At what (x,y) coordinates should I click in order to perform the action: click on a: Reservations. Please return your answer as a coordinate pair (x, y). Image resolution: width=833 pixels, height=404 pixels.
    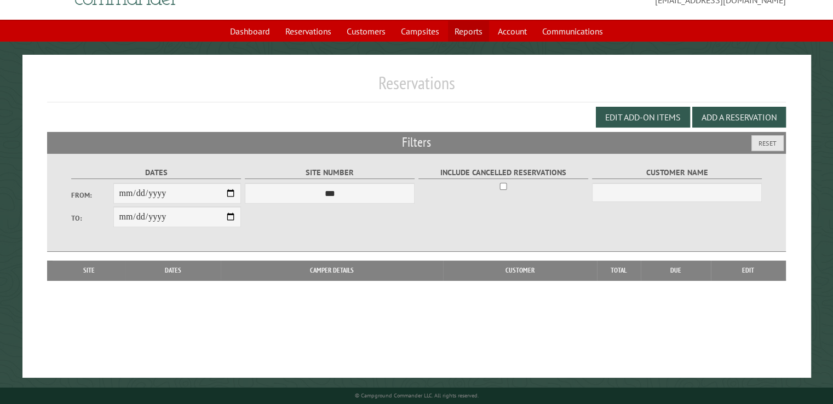
    Looking at the image, I should click on (308, 31).